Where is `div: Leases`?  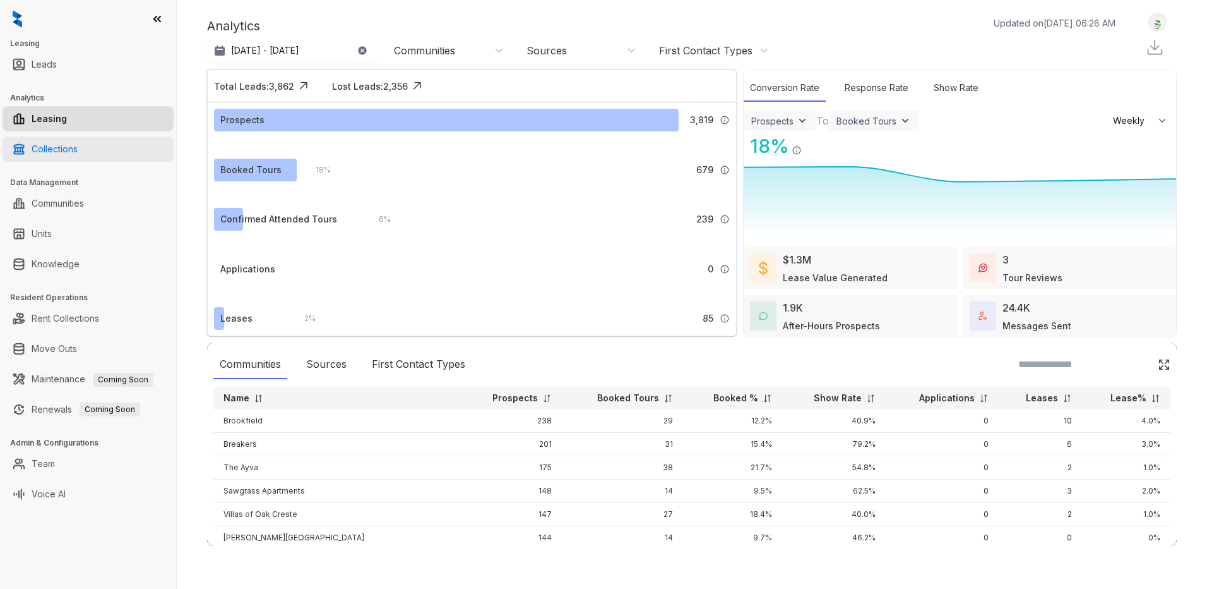 div: Leases is located at coordinates (236, 318).